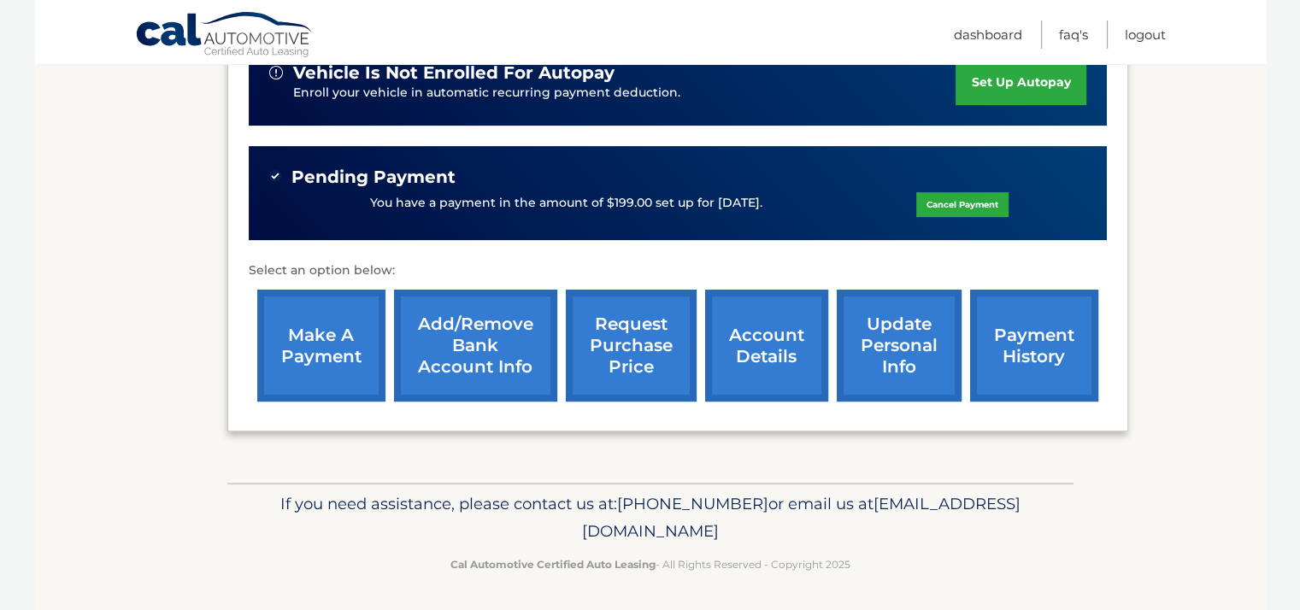 This screenshot has height=610, width=1300. Describe the element at coordinates (1021, 82) in the screenshot. I see `a: set up autopay` at that location.